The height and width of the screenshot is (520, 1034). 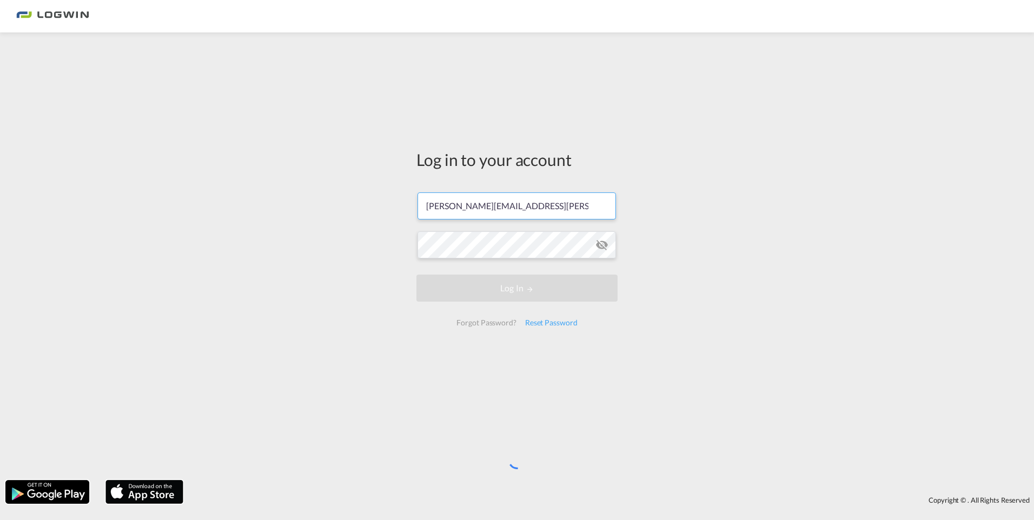 What do you see at coordinates (551, 323) in the screenshot?
I see `div: Reset Password` at bounding box center [551, 323].